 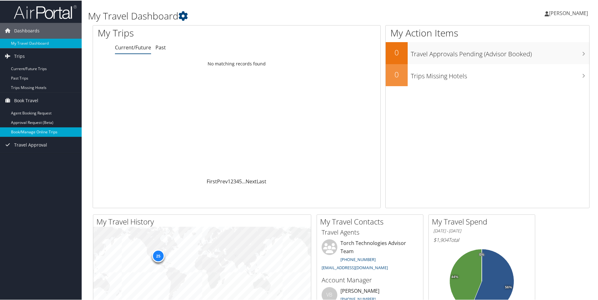 I want to click on td: No matching records found, so click(x=237, y=63).